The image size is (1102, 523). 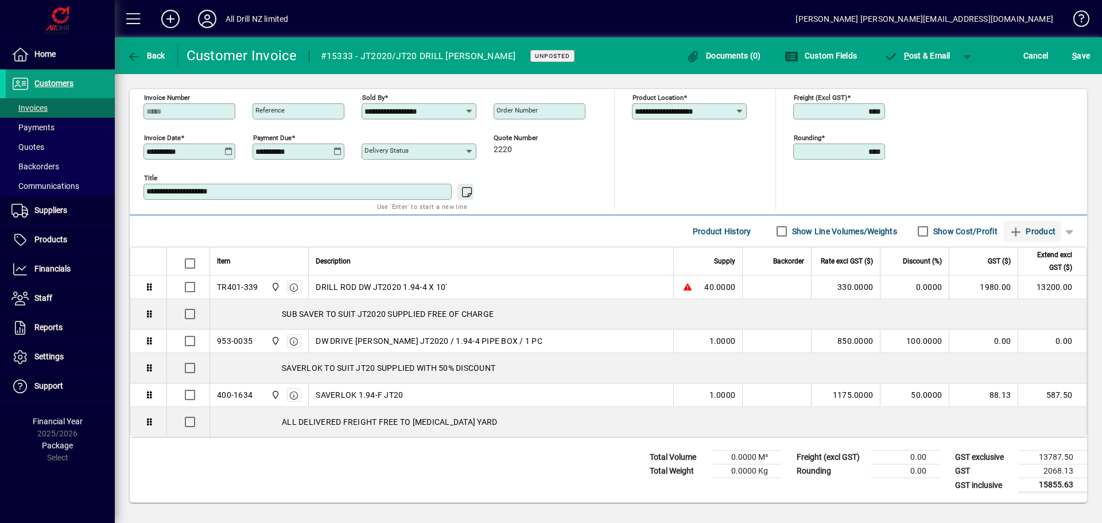 What do you see at coordinates (917, 56) in the screenshot?
I see `span: ost & Email` at bounding box center [917, 56].